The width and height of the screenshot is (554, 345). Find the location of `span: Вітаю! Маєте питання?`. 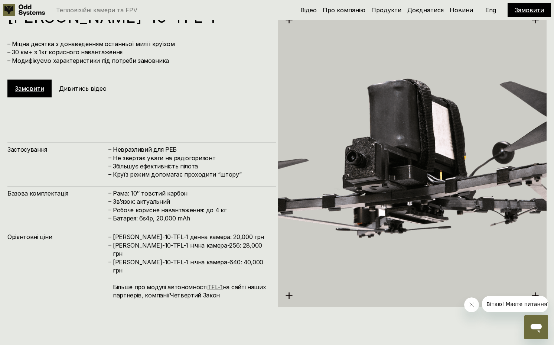

span: Вітаю! Маєте питання? is located at coordinates (36, 8).